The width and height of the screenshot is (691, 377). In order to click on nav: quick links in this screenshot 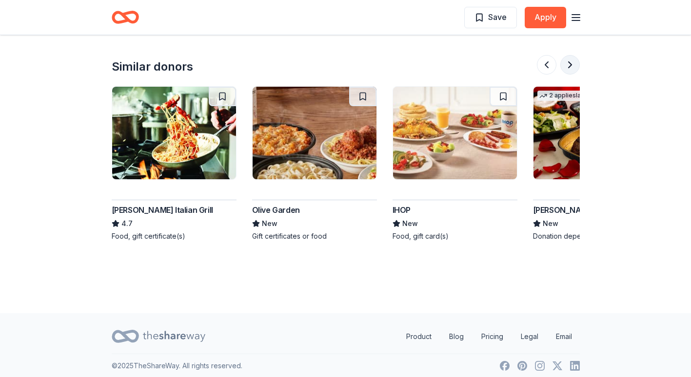, I will do `click(489, 337)`.